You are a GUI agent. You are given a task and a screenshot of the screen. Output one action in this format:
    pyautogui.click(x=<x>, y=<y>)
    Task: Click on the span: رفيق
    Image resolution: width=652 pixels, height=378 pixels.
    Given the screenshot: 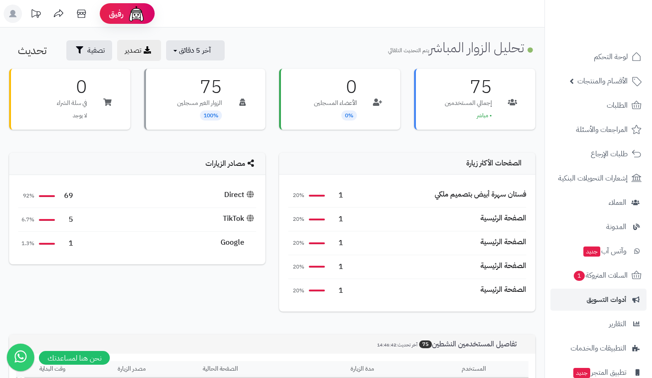 What is the action you would take?
    pyautogui.click(x=116, y=14)
    